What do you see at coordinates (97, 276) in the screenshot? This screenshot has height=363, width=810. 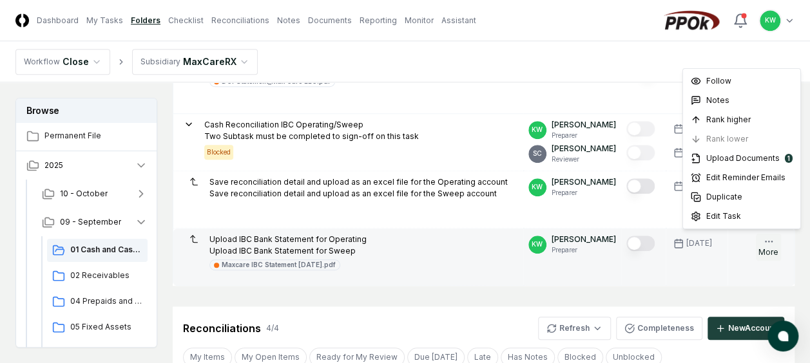 I see `a: 02 Receivables` at bounding box center [97, 276].